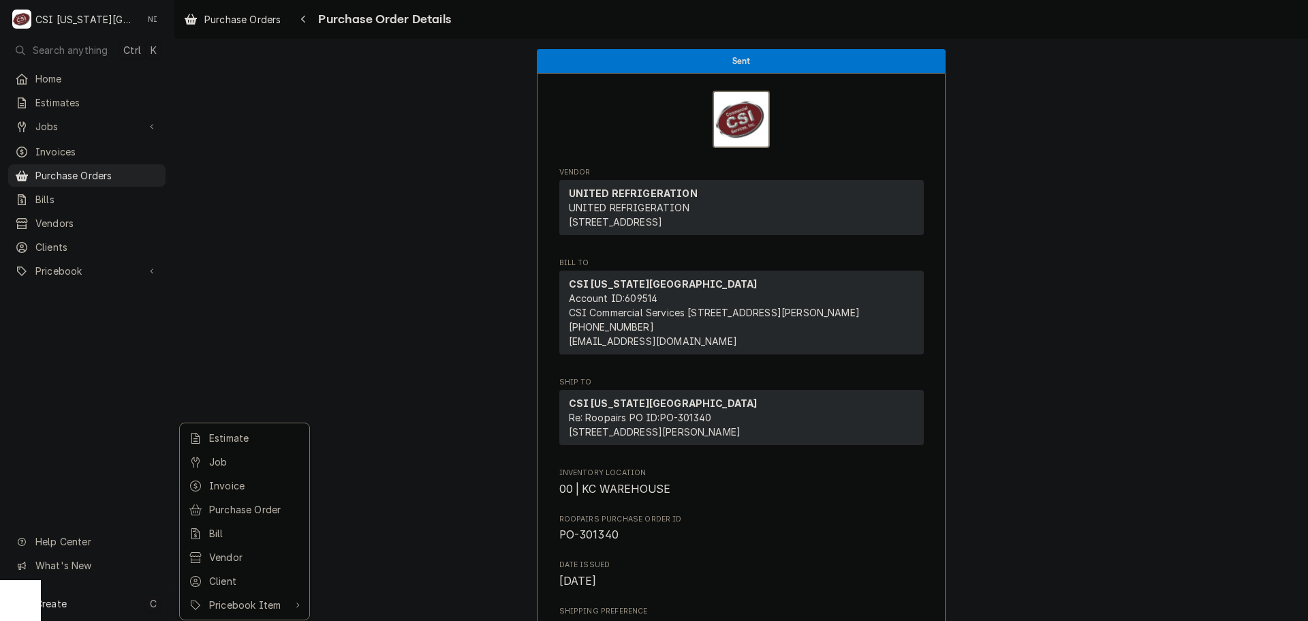  What do you see at coordinates (255, 581) in the screenshot?
I see `div: Client` at bounding box center [255, 581].